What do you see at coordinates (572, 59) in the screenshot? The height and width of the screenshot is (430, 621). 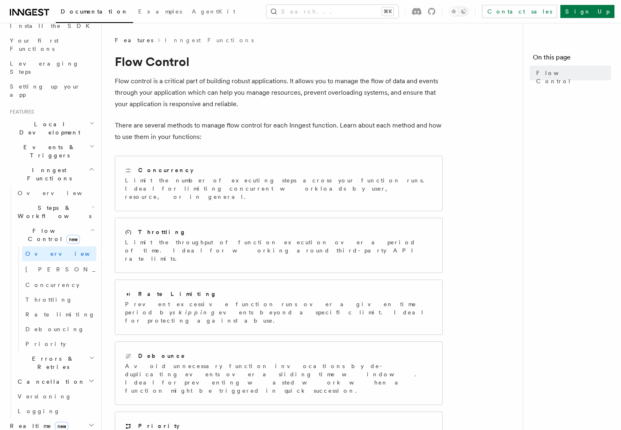 I see `h4: On this page` at bounding box center [572, 59].